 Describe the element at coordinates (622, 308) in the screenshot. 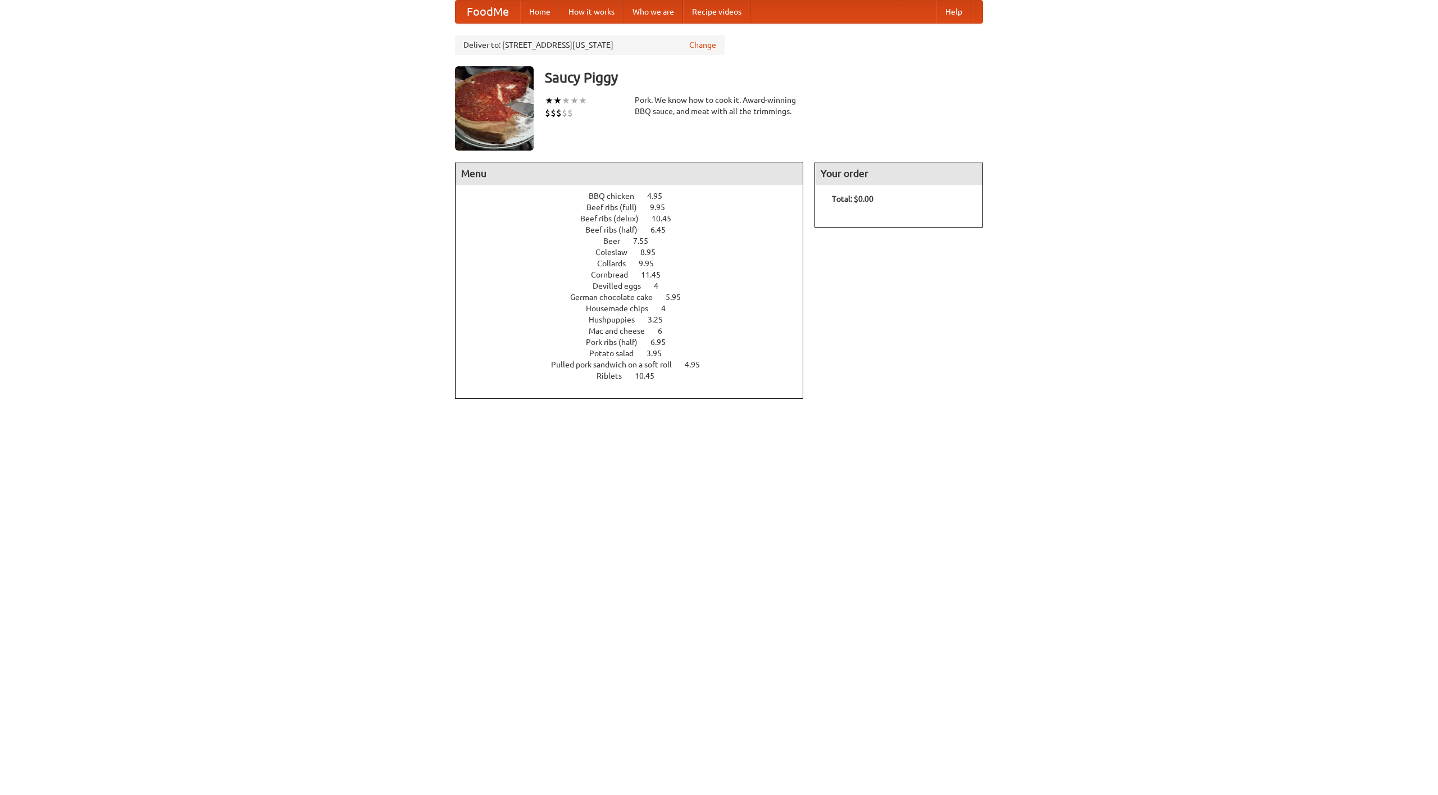

I see `span: Housemade chips` at that location.